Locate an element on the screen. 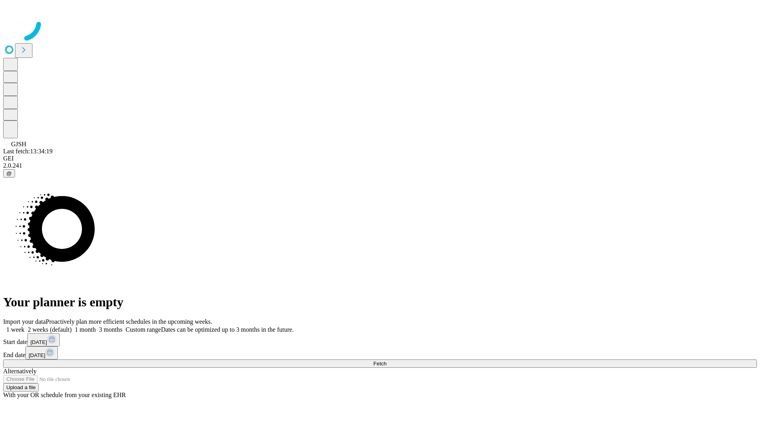  span: 3 months is located at coordinates (110, 329).